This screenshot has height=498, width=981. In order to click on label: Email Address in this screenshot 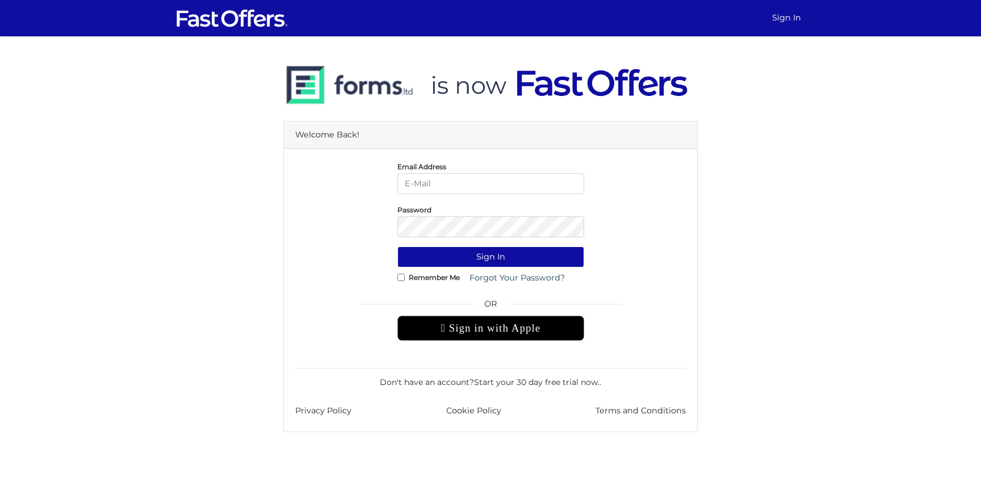, I will do `click(422, 166)`.